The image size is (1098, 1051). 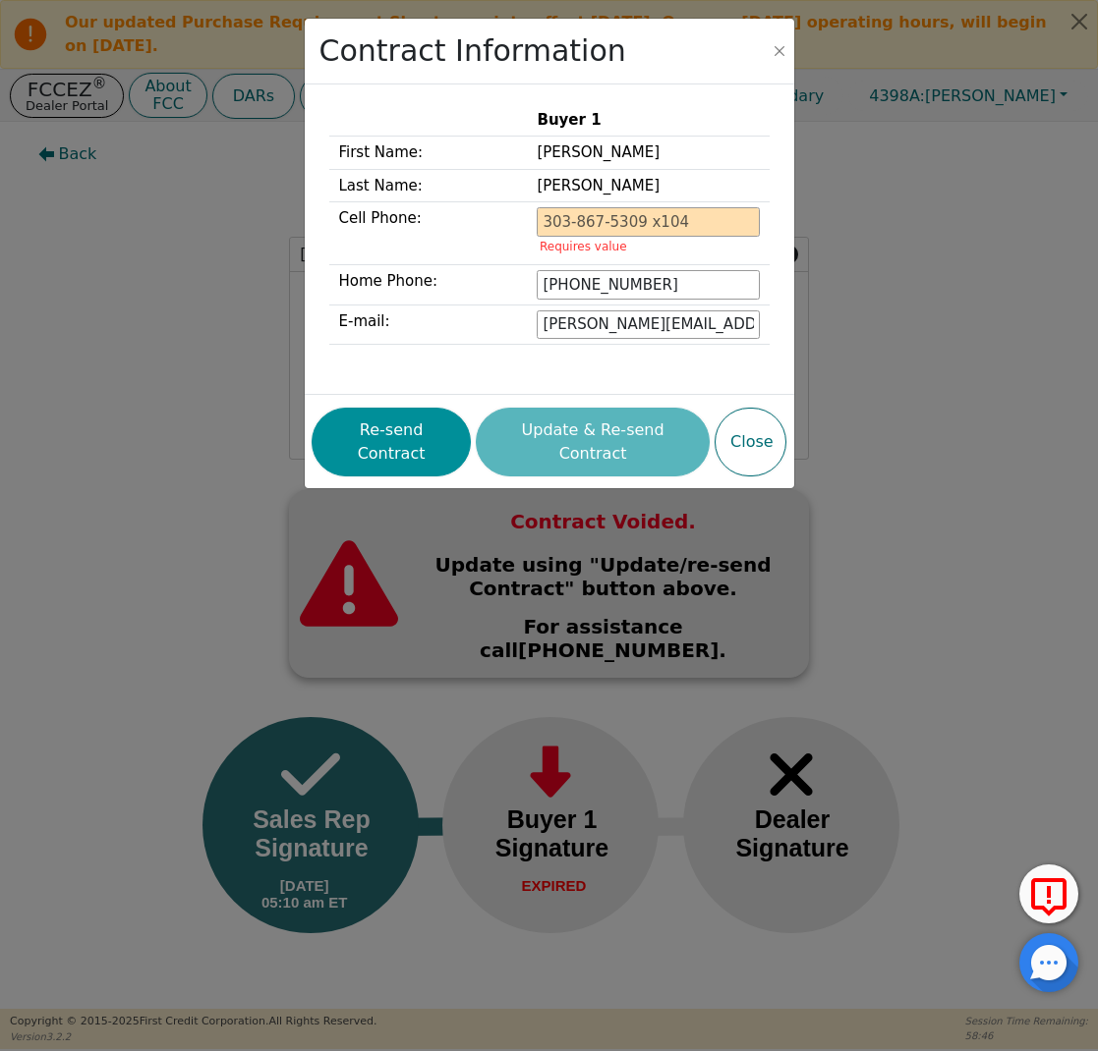 What do you see at coordinates (428, 234) in the screenshot?
I see `td: Cell Phone:` at bounding box center [428, 234].